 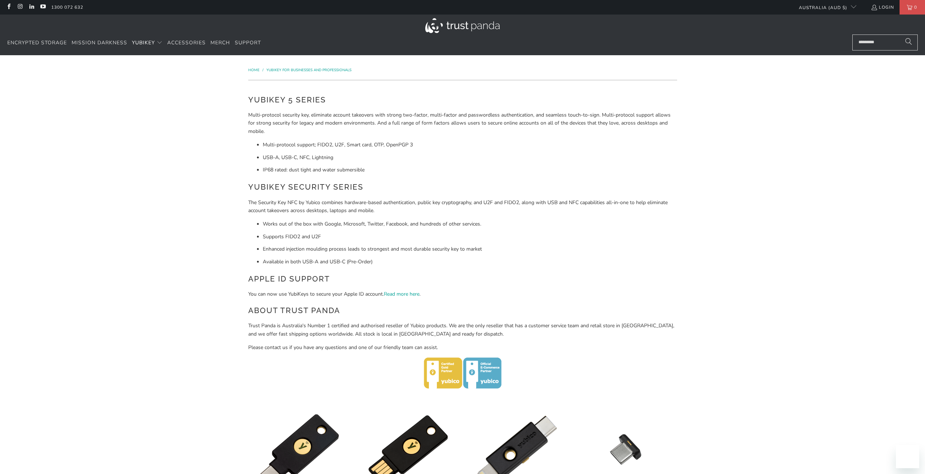 What do you see at coordinates (254, 70) in the screenshot?
I see `span: Home` at bounding box center [254, 70].